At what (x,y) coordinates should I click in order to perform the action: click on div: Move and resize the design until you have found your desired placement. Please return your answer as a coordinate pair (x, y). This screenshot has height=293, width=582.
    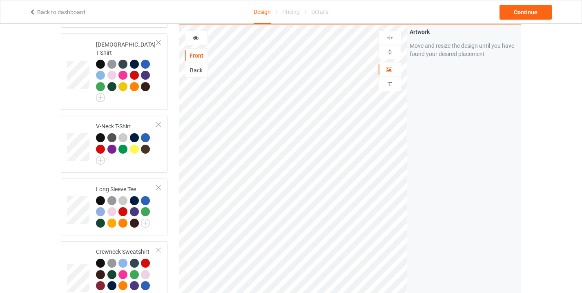
    Looking at the image, I should click on (464, 50).